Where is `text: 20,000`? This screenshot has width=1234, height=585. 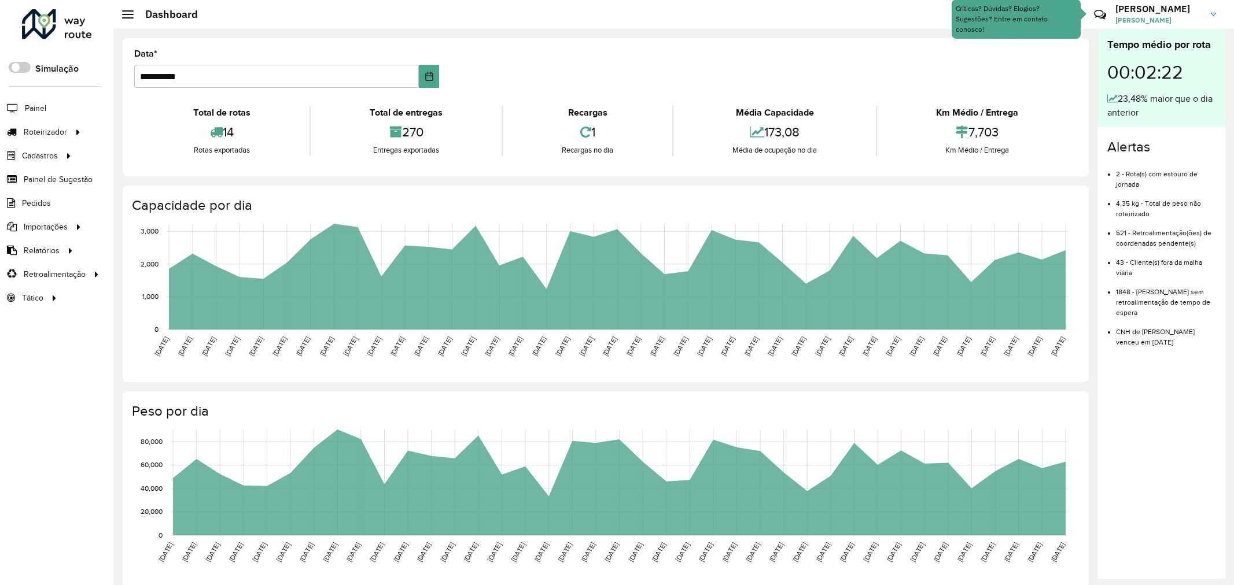
text: 20,000 is located at coordinates (152, 512).